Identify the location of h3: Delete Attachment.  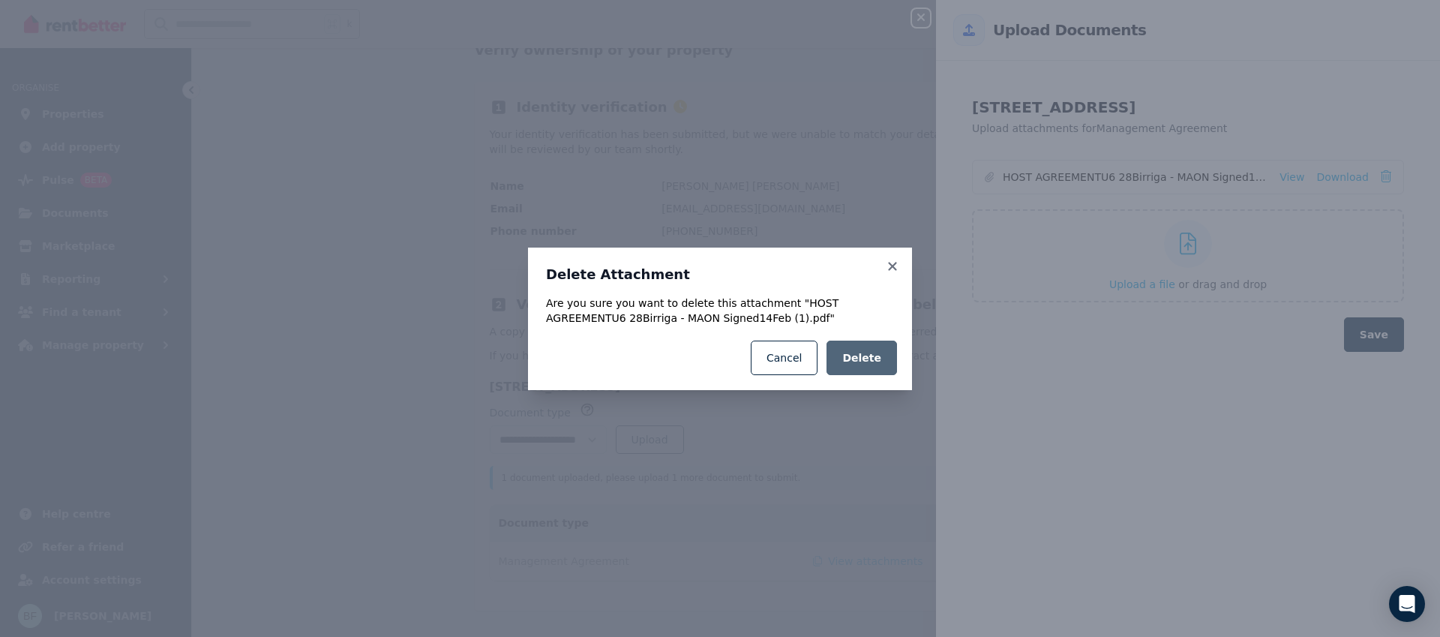
(720, 274).